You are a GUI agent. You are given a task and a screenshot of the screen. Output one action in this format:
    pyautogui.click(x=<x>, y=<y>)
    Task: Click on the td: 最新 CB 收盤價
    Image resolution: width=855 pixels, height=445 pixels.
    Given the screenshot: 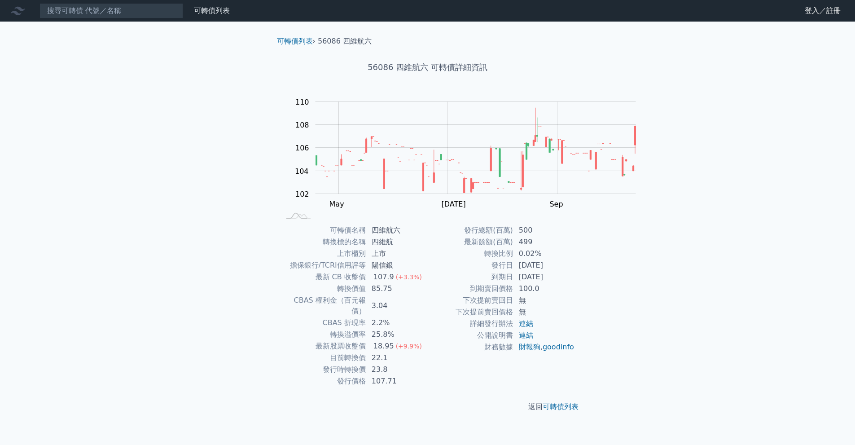 What is the action you would take?
    pyautogui.click(x=323, y=277)
    